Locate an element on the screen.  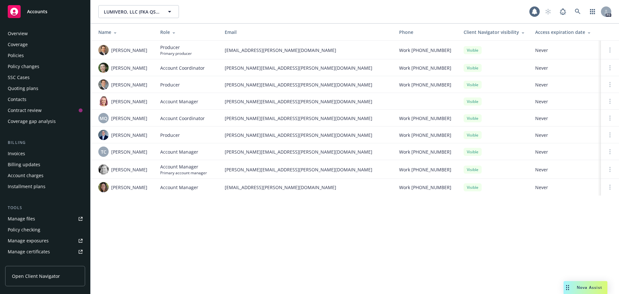
a: Switch app is located at coordinates (593, 12).